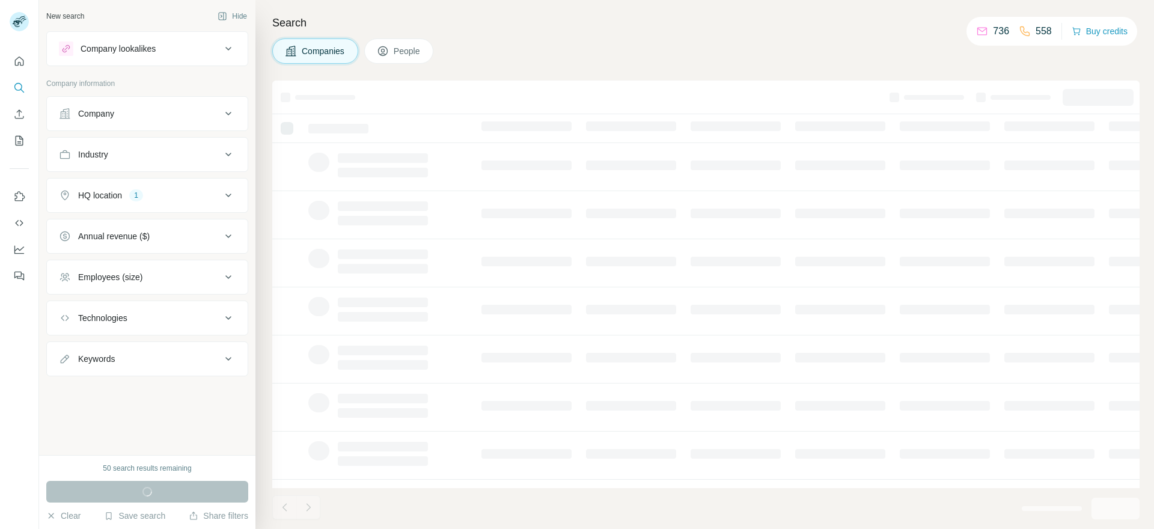 This screenshot has width=1154, height=529. I want to click on button: Dashboard, so click(19, 249).